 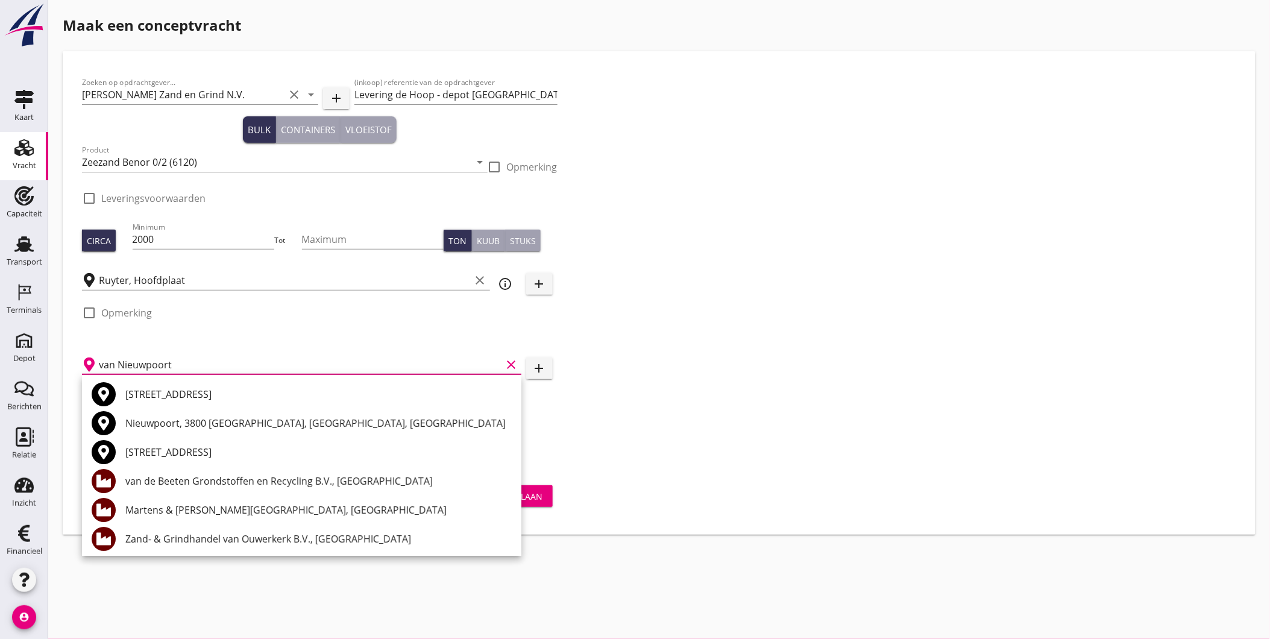 What do you see at coordinates (368, 130) in the screenshot?
I see `div: Vloeistof` at bounding box center [368, 130].